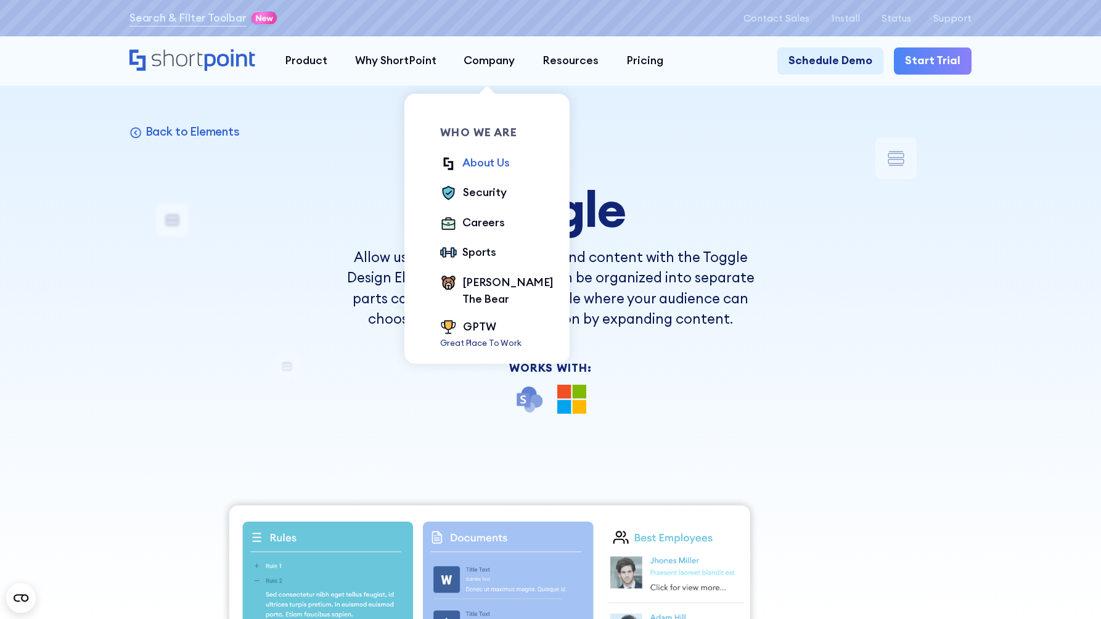  I want to click on p: Status, so click(897, 18).